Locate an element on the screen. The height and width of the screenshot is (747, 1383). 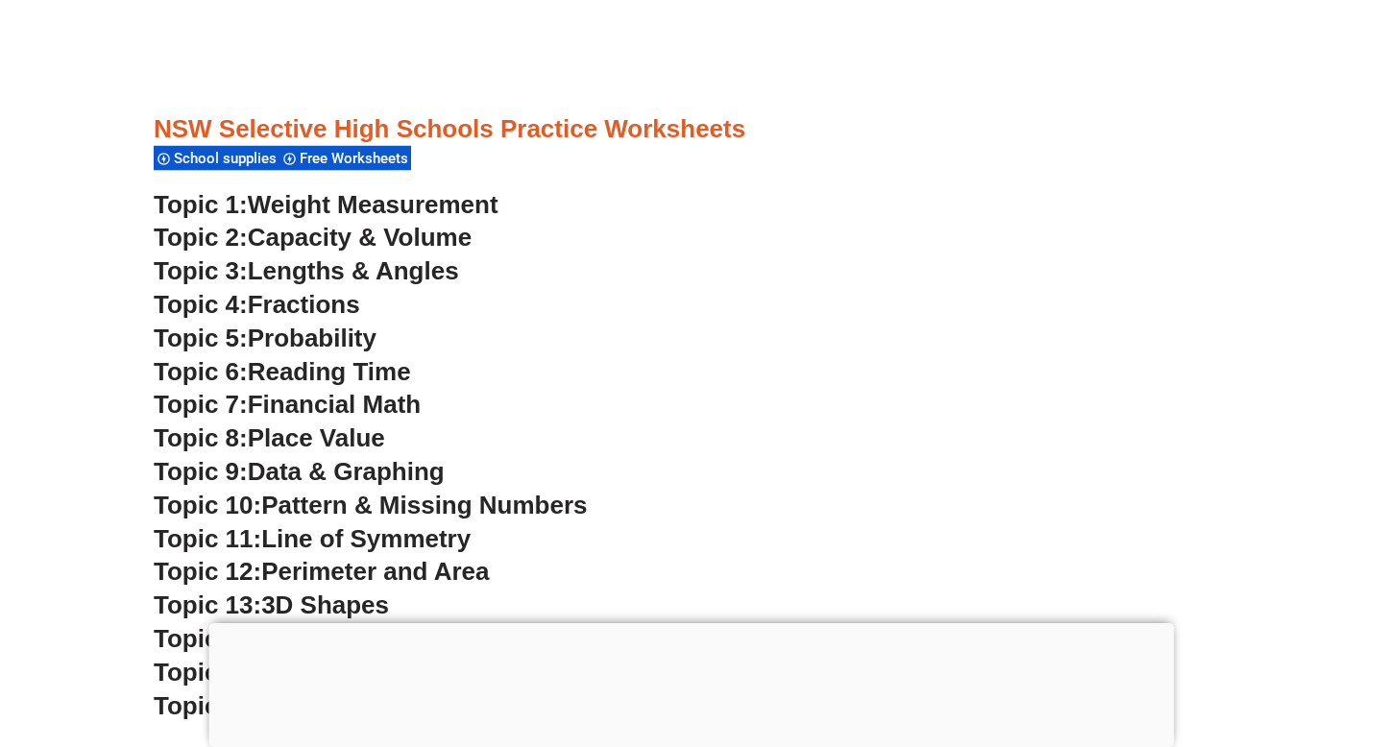
span: Topic 11: is located at coordinates (207, 539).